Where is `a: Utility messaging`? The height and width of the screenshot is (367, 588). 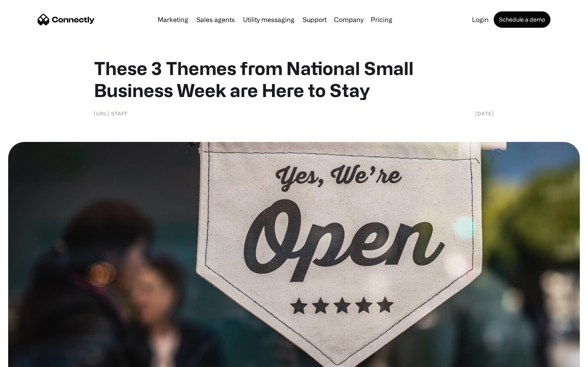
a: Utility messaging is located at coordinates (268, 20).